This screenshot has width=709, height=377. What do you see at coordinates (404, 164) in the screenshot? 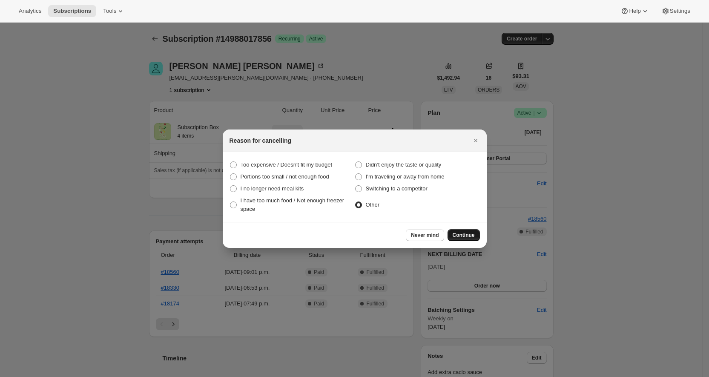
I see `span: Didn’t enjoy the taste or quality` at bounding box center [404, 164].